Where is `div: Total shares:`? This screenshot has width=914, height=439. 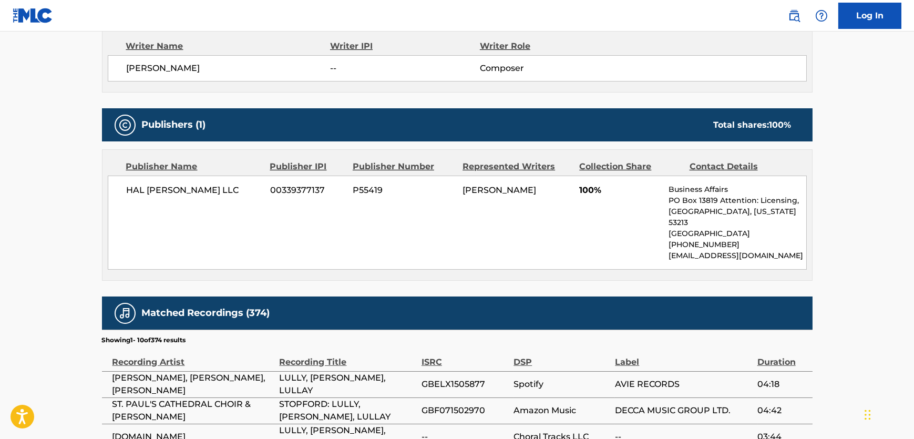 div: Total shares: is located at coordinates (753, 125).